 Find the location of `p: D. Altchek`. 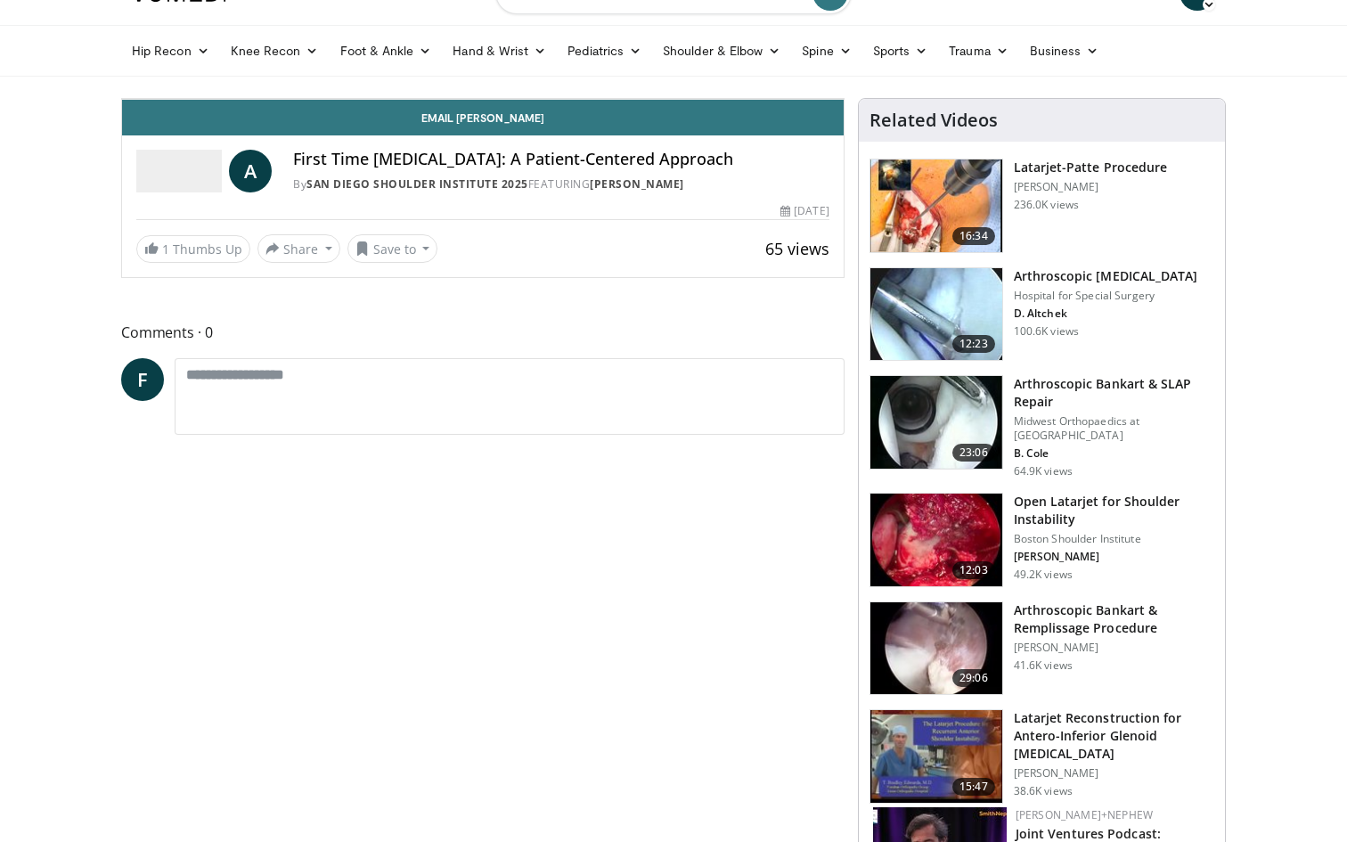

p: D. Altchek is located at coordinates (1105, 314).